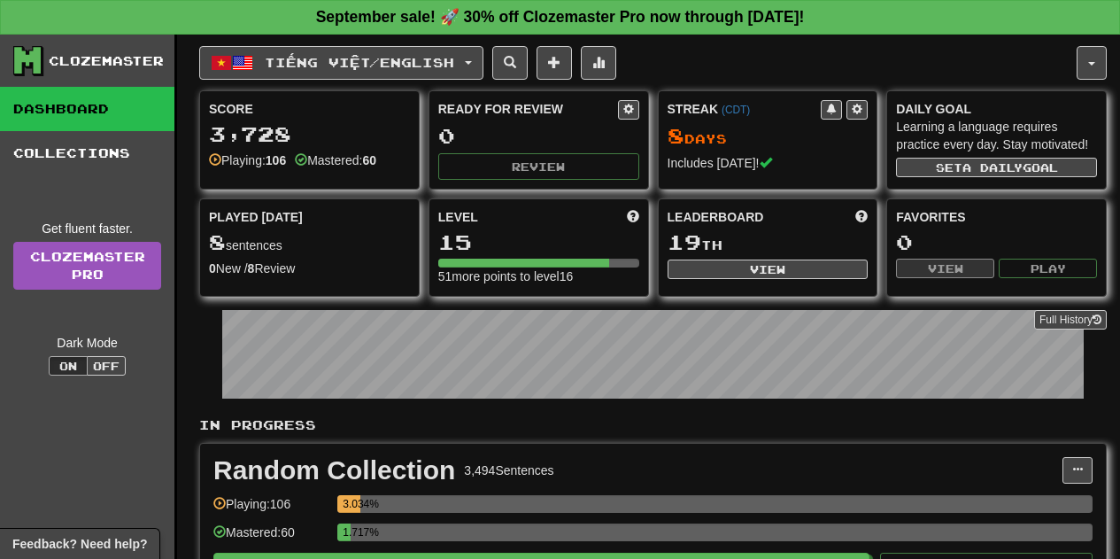 The height and width of the screenshot is (559, 1120). What do you see at coordinates (68, 366) in the screenshot?
I see `button: On` at bounding box center [68, 366].